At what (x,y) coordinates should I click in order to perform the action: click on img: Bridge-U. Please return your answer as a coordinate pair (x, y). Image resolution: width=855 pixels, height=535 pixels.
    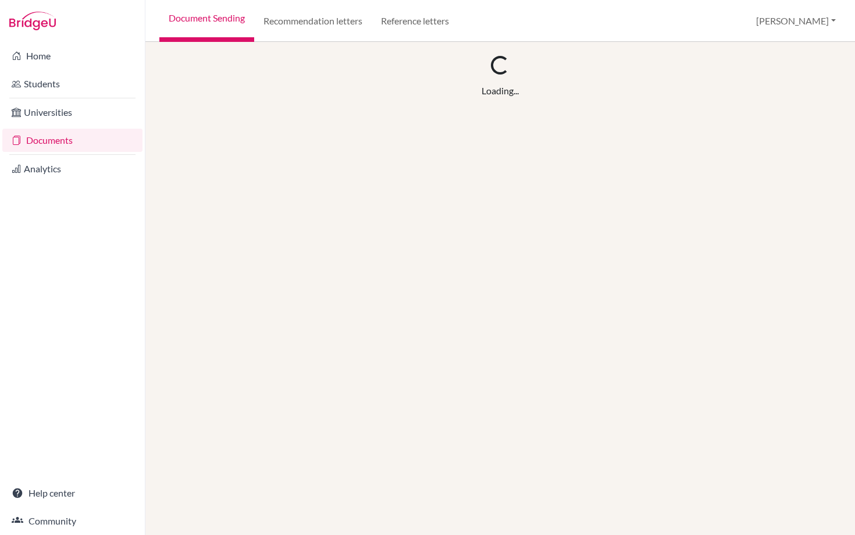
    Looking at the image, I should click on (33, 21).